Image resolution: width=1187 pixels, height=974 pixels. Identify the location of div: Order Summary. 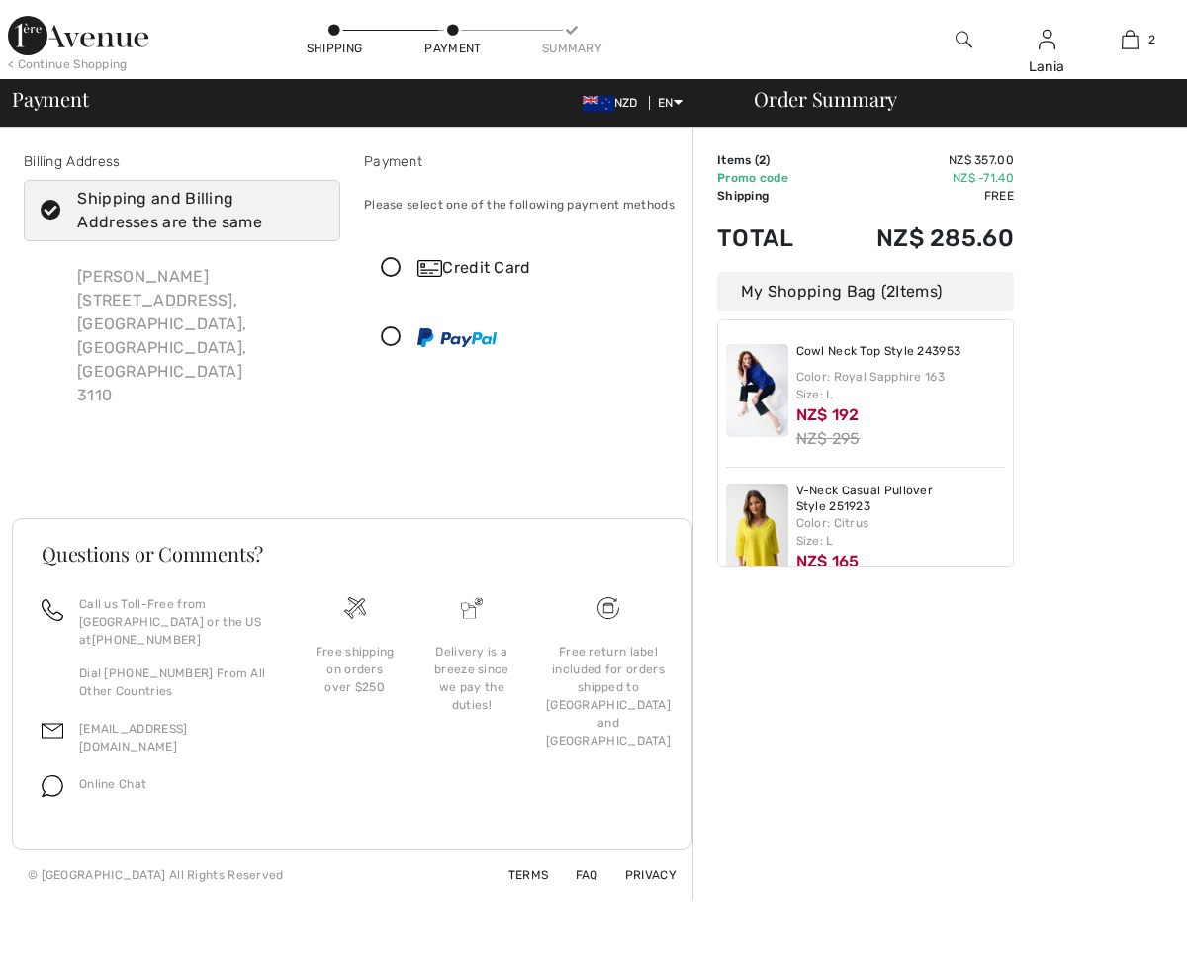
(952, 99).